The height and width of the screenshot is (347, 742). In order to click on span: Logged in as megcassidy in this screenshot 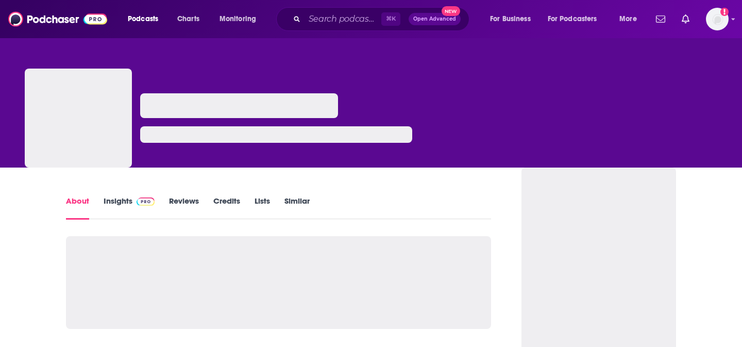, I will do `click(717, 19)`.